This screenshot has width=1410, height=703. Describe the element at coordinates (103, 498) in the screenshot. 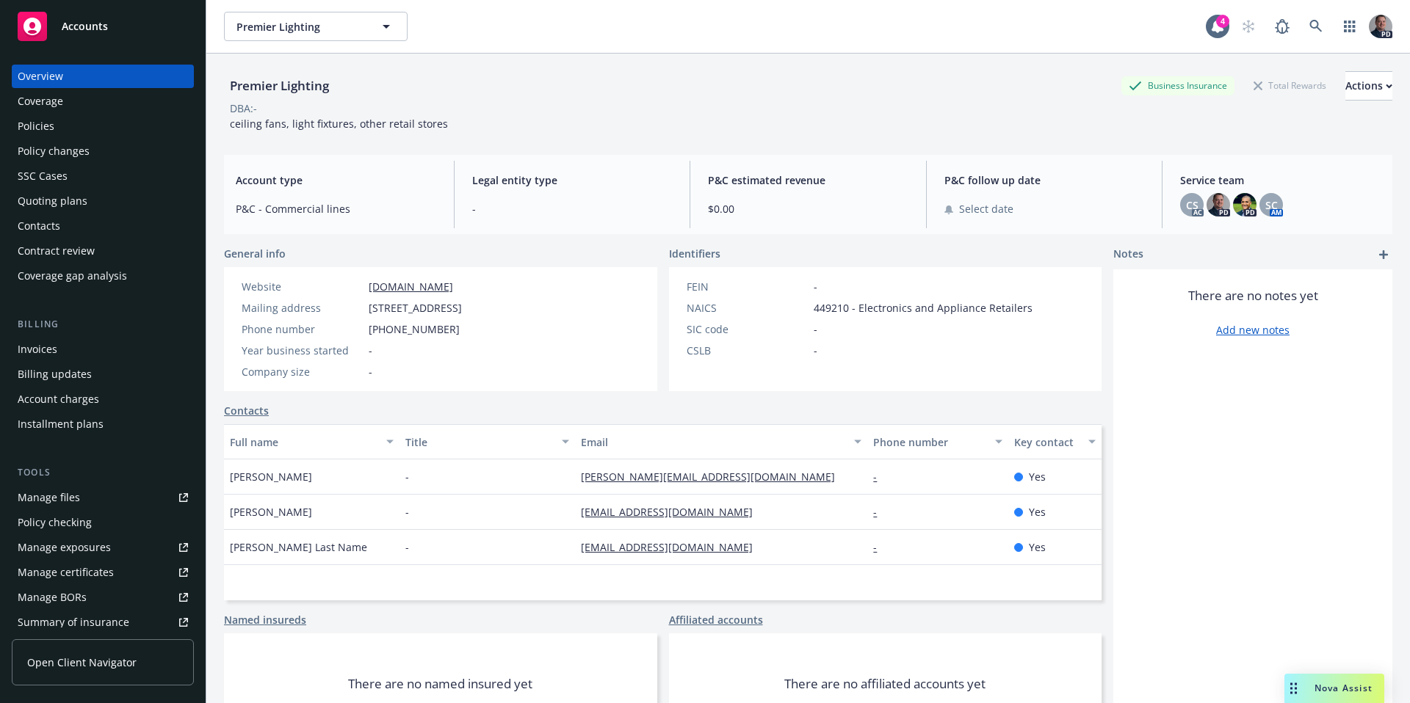

I see `a: Manage files` at that location.